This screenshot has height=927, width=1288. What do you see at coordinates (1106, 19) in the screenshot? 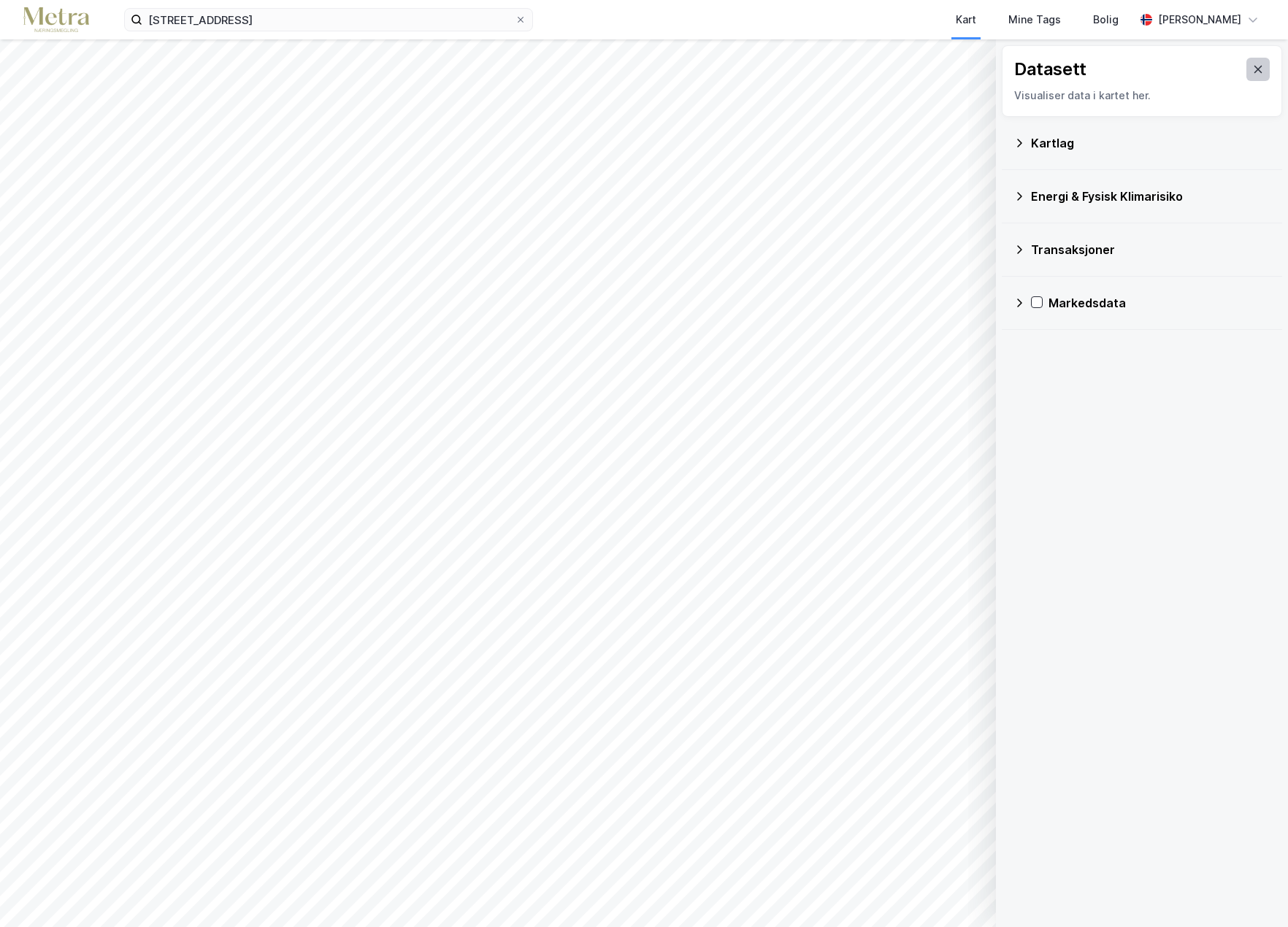
I see `div: Bolig` at bounding box center [1106, 19].